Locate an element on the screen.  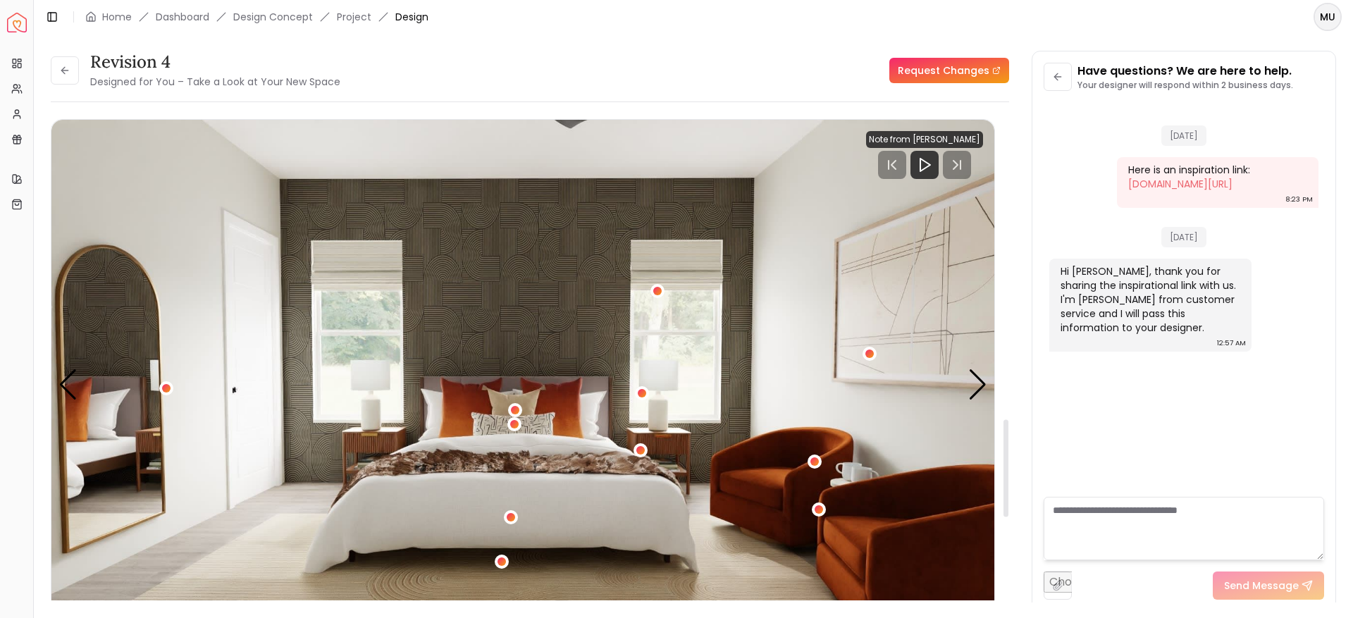
a: Project is located at coordinates (354, 17).